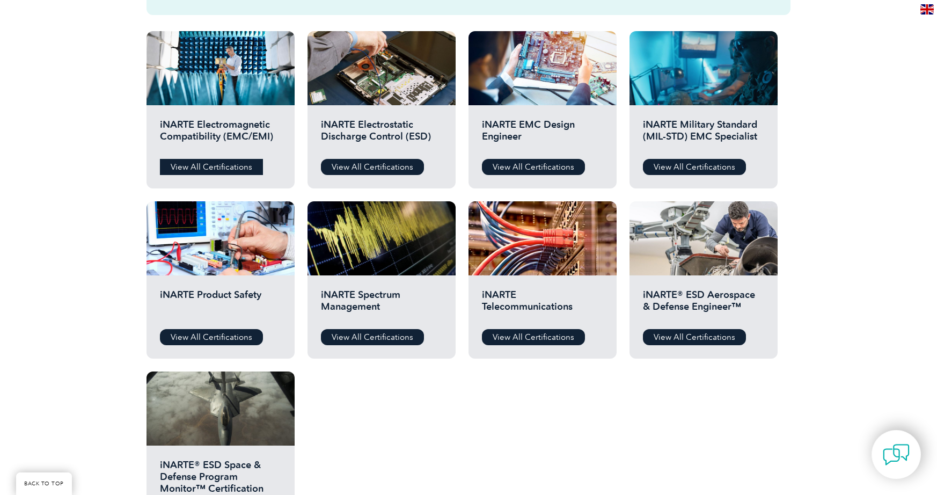 The width and height of the screenshot is (937, 495). I want to click on h2: iNARTE Telecommunications, so click(543, 305).